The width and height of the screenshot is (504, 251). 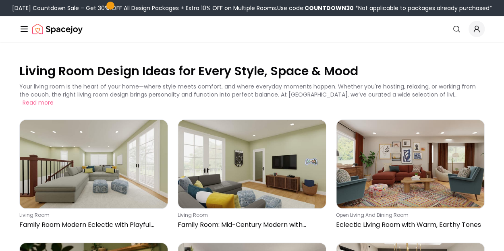 I want to click on img: Family Room Modern Eclectic with Playful Colors, so click(x=93, y=164).